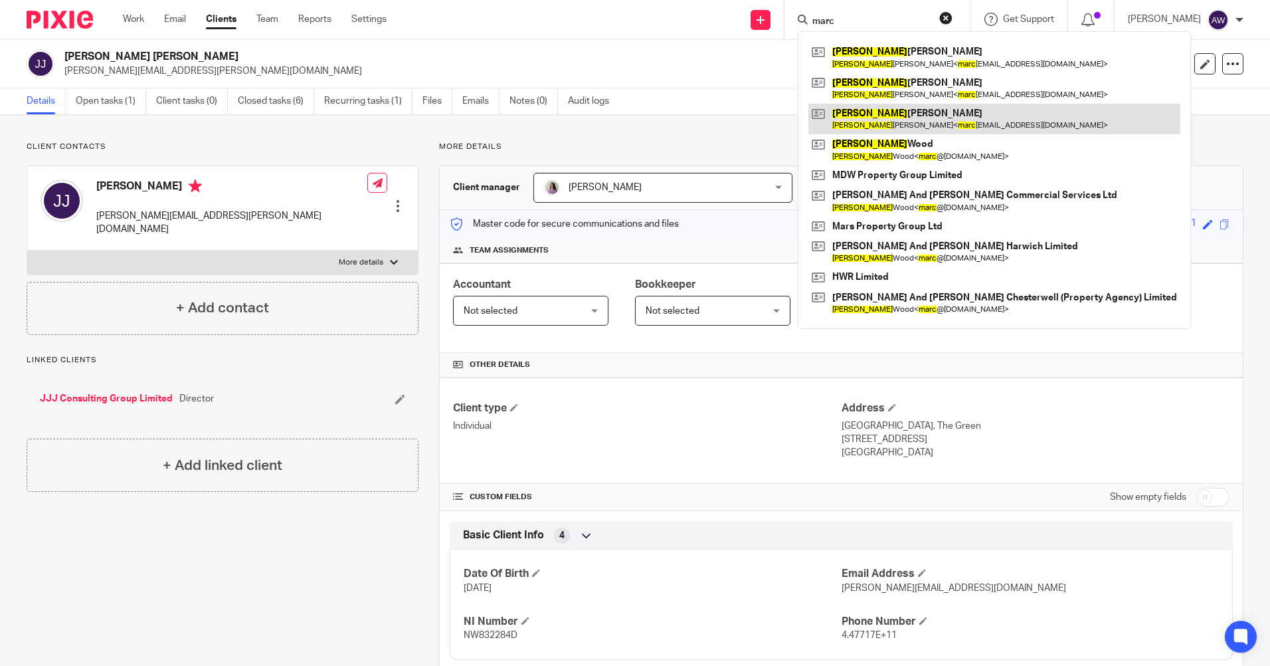 This screenshot has width=1270, height=666. Describe the element at coordinates (1028, 19) in the screenshot. I see `span: Get Support` at that location.